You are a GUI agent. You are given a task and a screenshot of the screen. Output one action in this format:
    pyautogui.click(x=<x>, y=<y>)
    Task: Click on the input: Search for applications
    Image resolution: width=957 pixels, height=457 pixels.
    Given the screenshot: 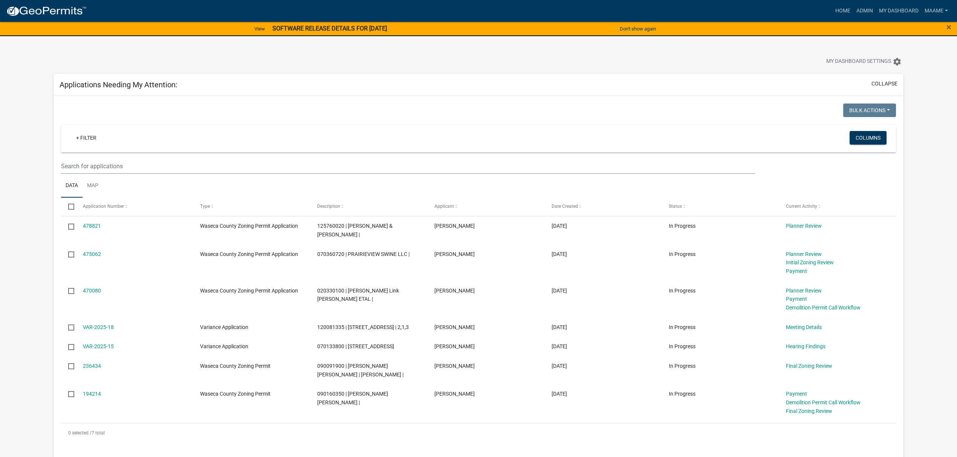 What is the action you would take?
    pyautogui.click(x=408, y=166)
    